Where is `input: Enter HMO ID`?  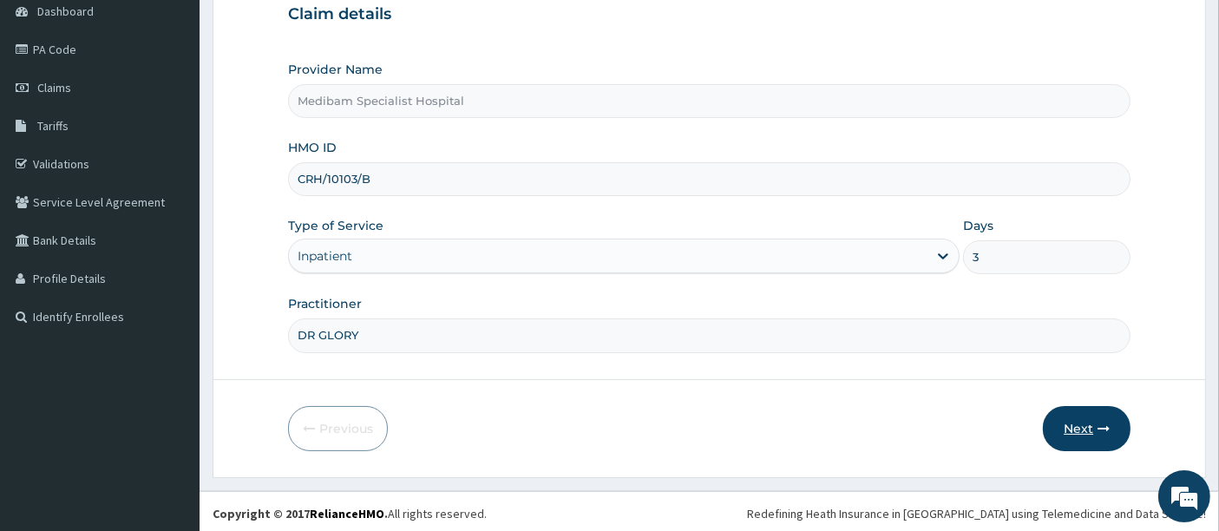
input: Enter HMO ID is located at coordinates (710, 179).